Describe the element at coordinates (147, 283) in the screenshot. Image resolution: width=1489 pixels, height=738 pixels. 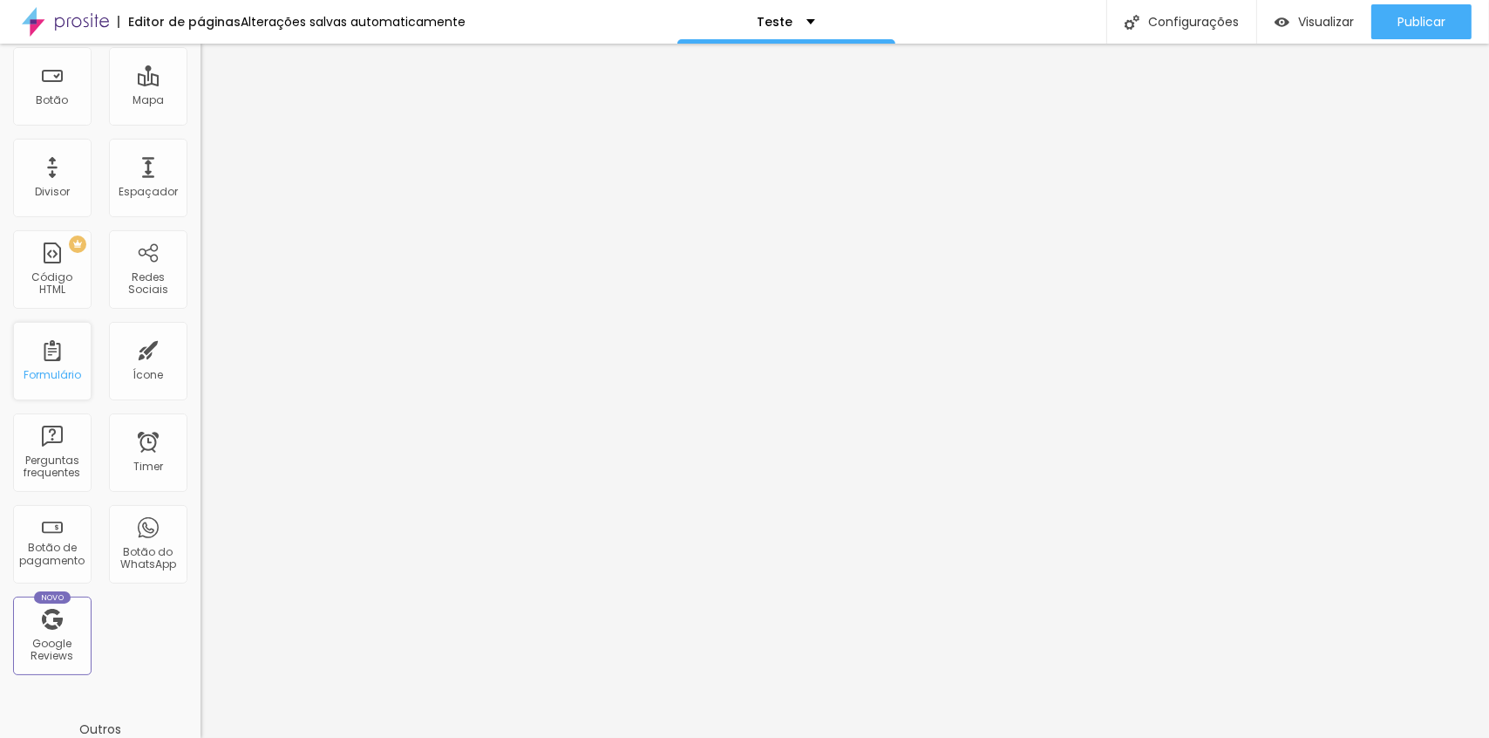
I see `div: Redes Sociais` at that location.